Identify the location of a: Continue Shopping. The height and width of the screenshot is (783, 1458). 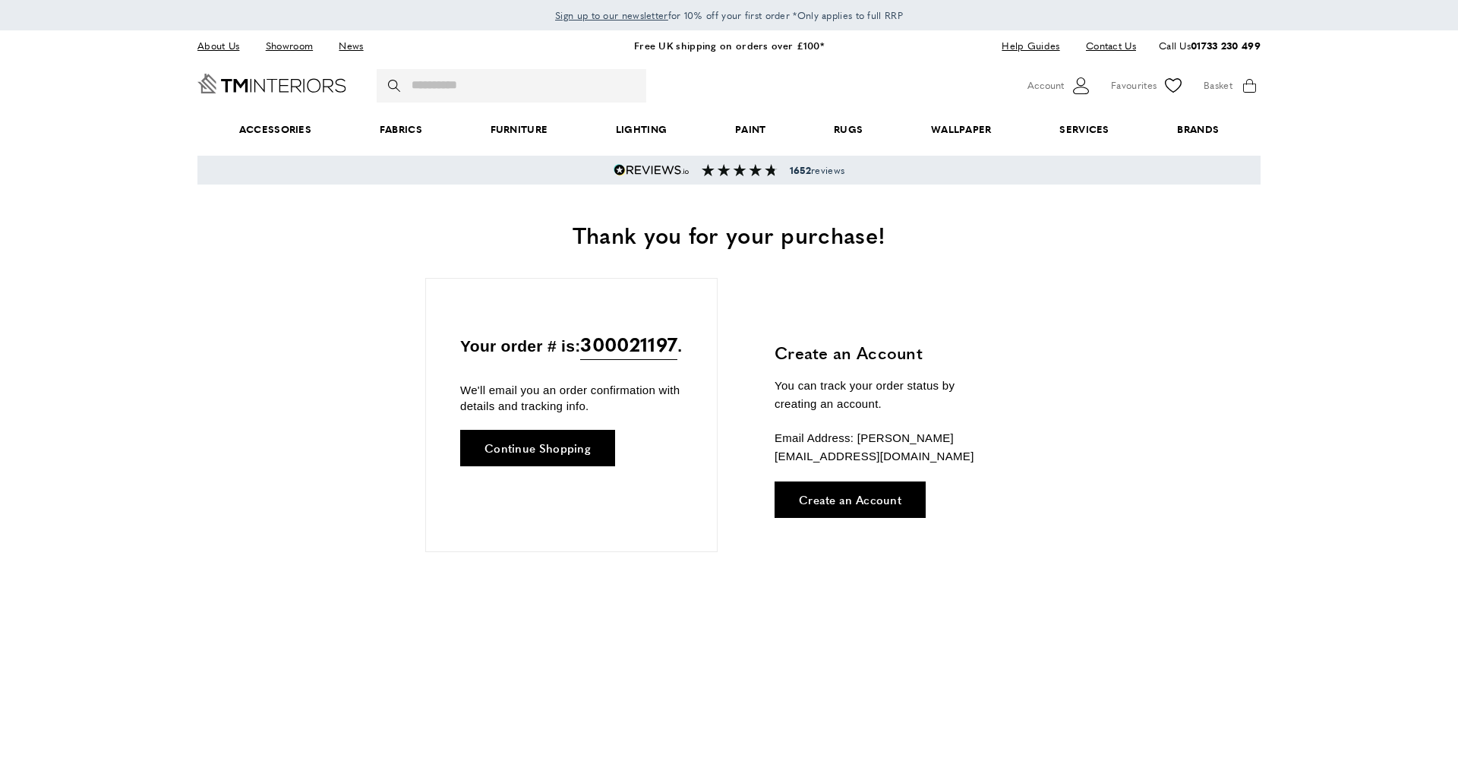
(537, 448).